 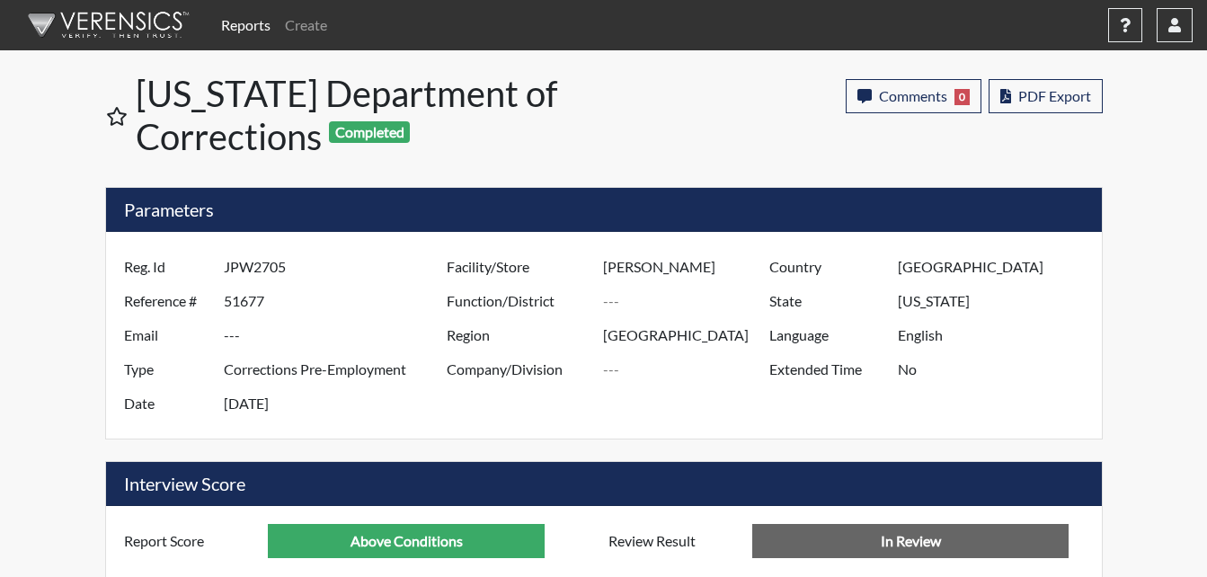 I want to click on span: PDF Export, so click(x=1054, y=95).